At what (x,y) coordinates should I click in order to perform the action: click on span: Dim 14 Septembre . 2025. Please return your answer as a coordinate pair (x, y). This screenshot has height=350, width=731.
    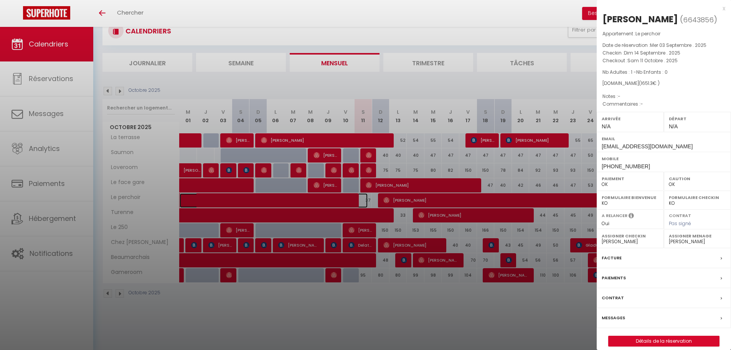
    Looking at the image, I should click on (652, 53).